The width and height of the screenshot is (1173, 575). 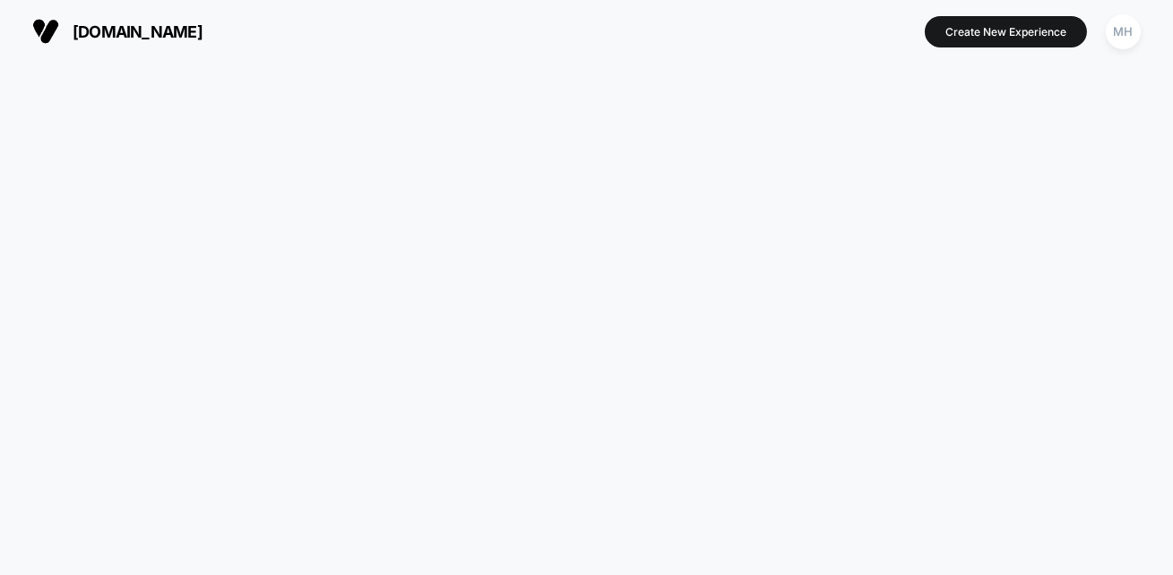 What do you see at coordinates (1123, 31) in the screenshot?
I see `div: MH` at bounding box center [1123, 31].